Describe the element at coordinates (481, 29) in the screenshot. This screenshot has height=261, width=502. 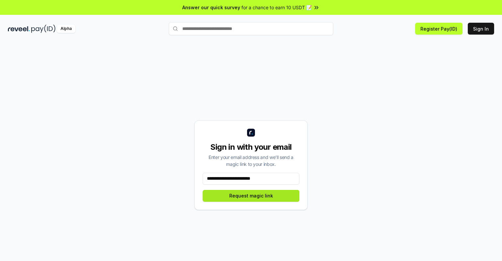
I see `button: Sign In` at that location.